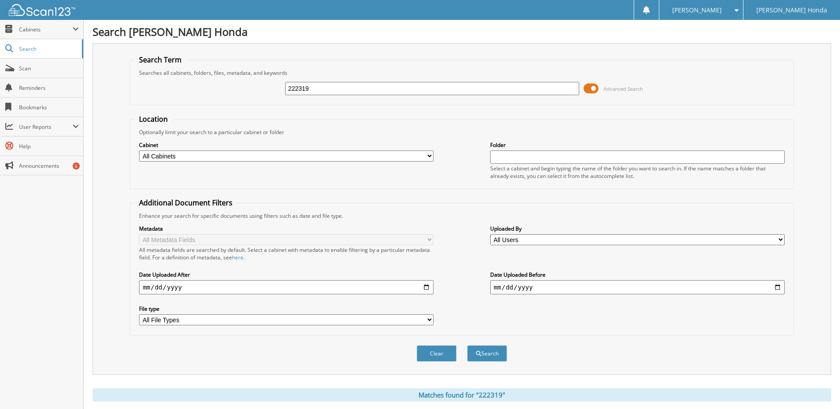 The width and height of the screenshot is (840, 409). What do you see at coordinates (487, 353) in the screenshot?
I see `button: Search` at bounding box center [487, 353].